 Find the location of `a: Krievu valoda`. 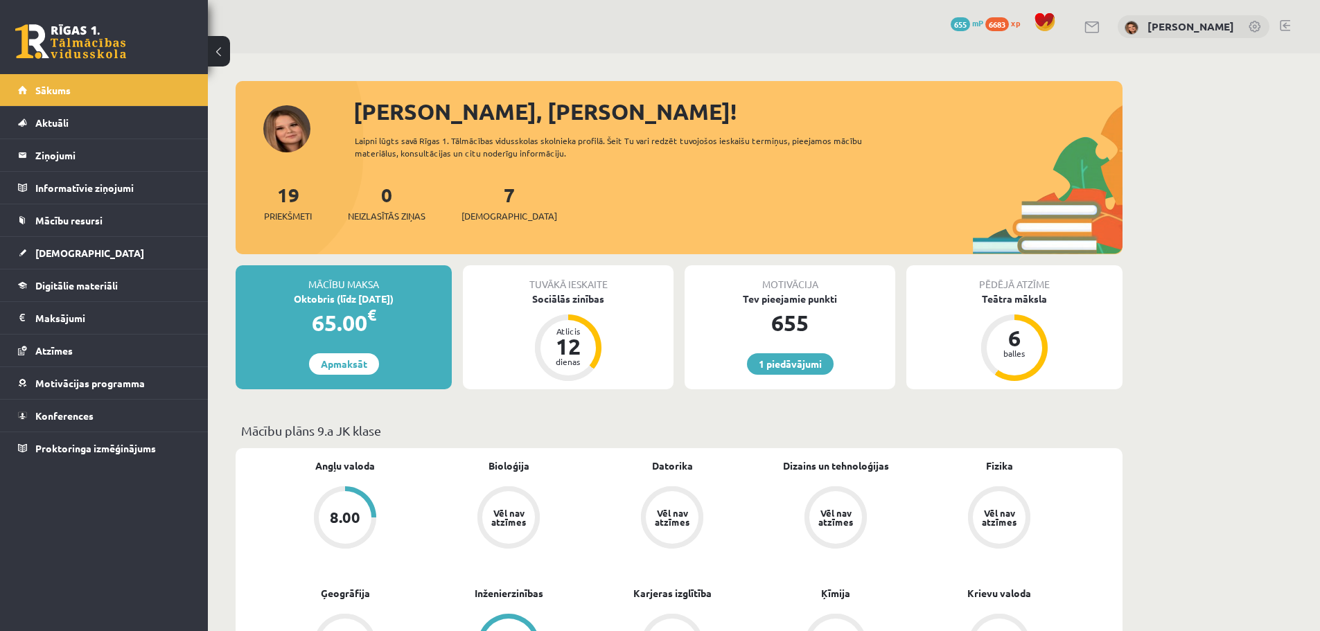

a: Krievu valoda is located at coordinates (999, 593).